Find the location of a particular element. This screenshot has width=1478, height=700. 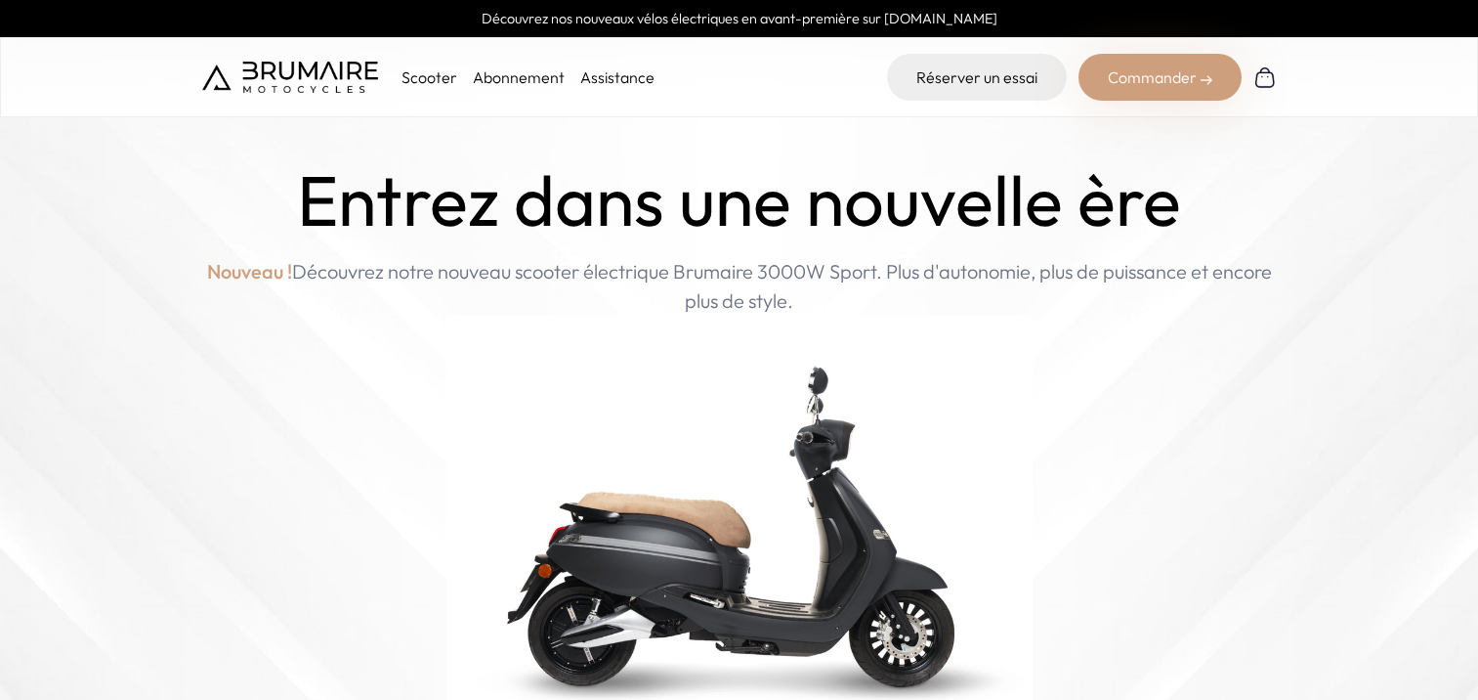

p: Découvrez notre nouveau scooter électrique Brumaire 3000W Sport. Plus d'autonomie, plus de puissa... is located at coordinates (740, 286).